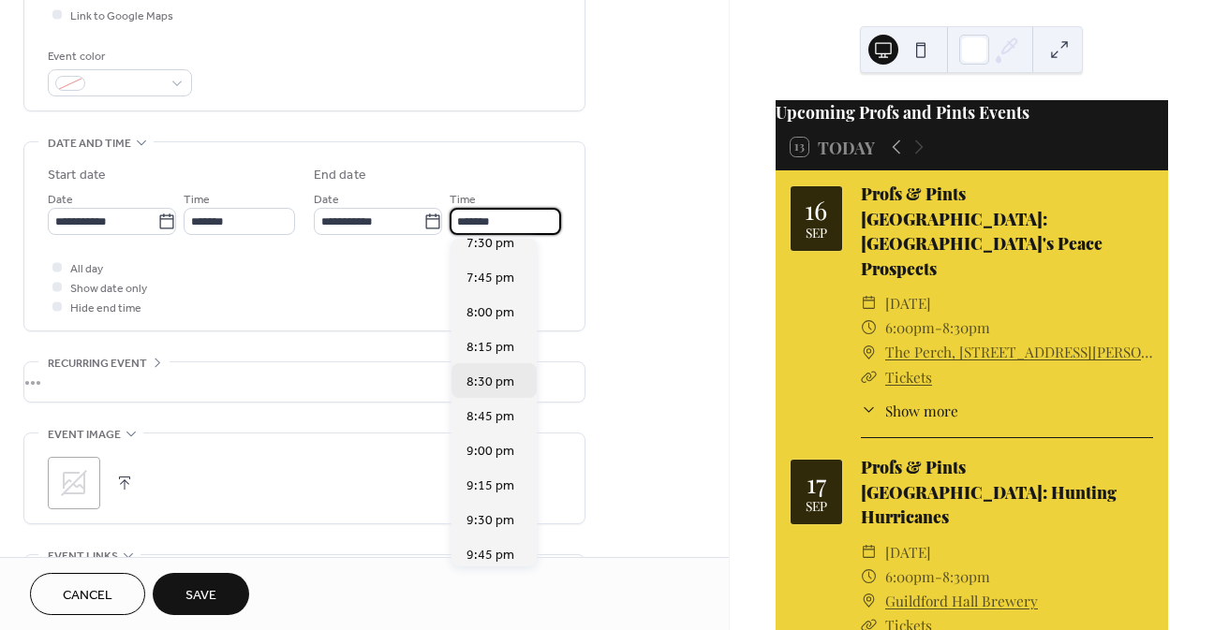 Image resolution: width=1214 pixels, height=630 pixels. Describe the element at coordinates (77, 175) in the screenshot. I see `div: Start date` at that location.